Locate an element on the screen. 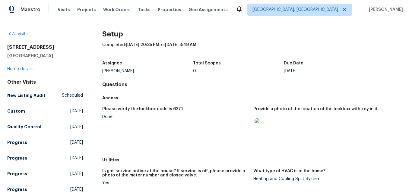  span: Scheduled is located at coordinates (72, 96).